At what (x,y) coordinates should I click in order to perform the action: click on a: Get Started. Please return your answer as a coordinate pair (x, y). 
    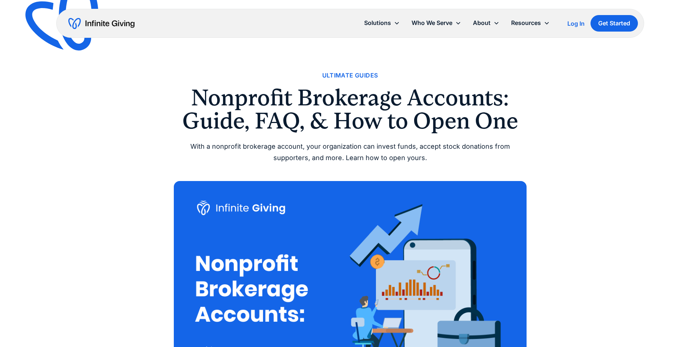
    Looking at the image, I should click on (614, 23).